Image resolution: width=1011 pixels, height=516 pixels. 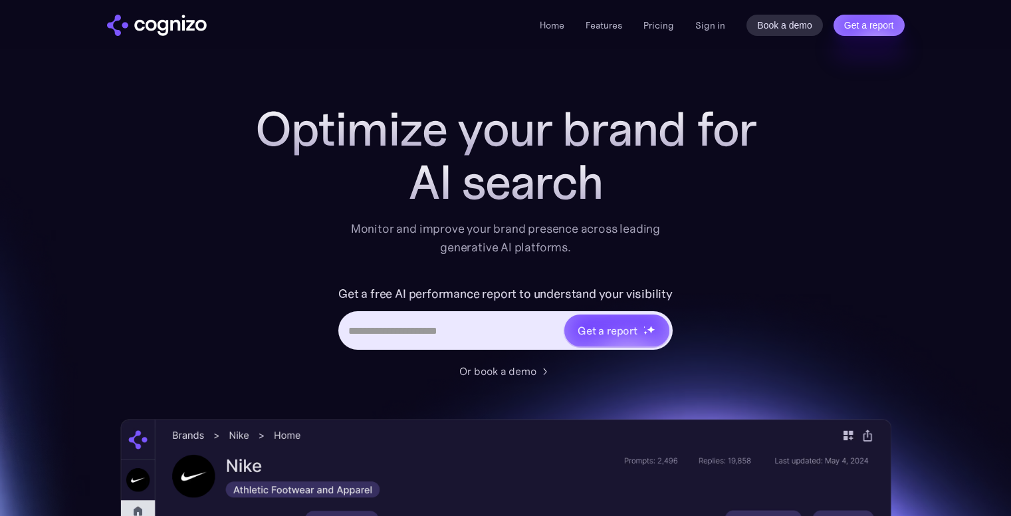 What do you see at coordinates (498, 371) in the screenshot?
I see `div: Or book a demo` at bounding box center [498, 371].